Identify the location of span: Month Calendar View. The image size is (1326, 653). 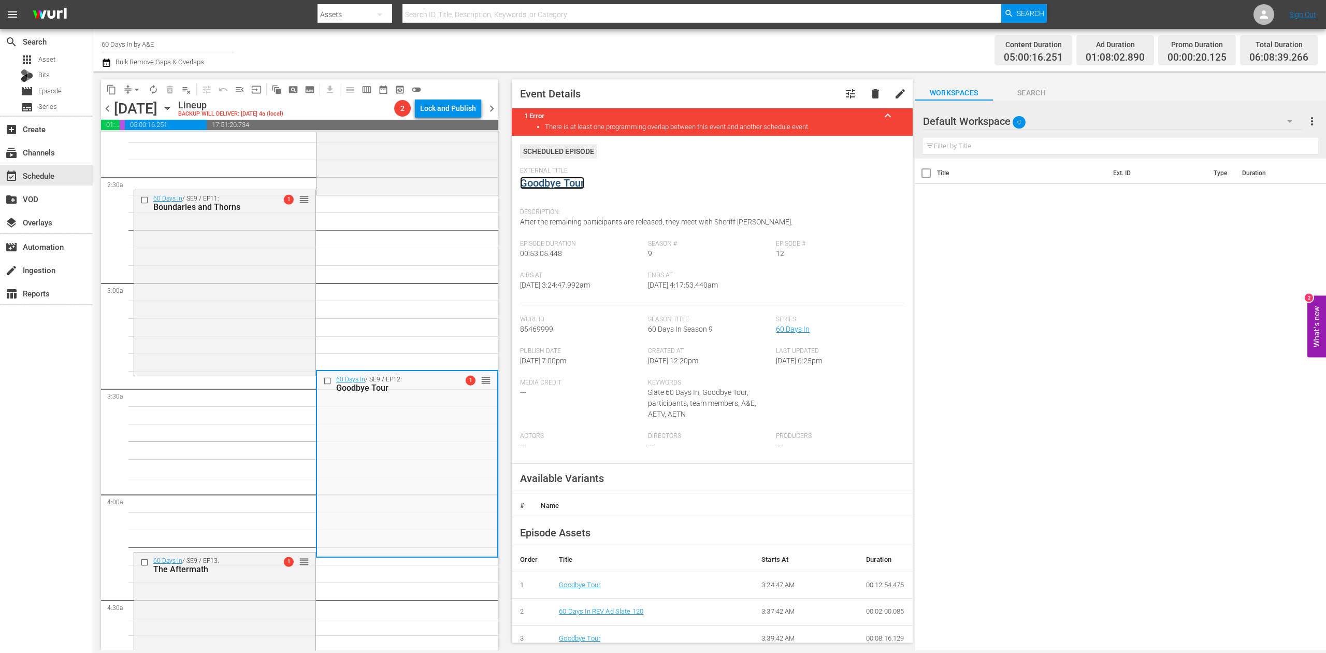
(383, 90).